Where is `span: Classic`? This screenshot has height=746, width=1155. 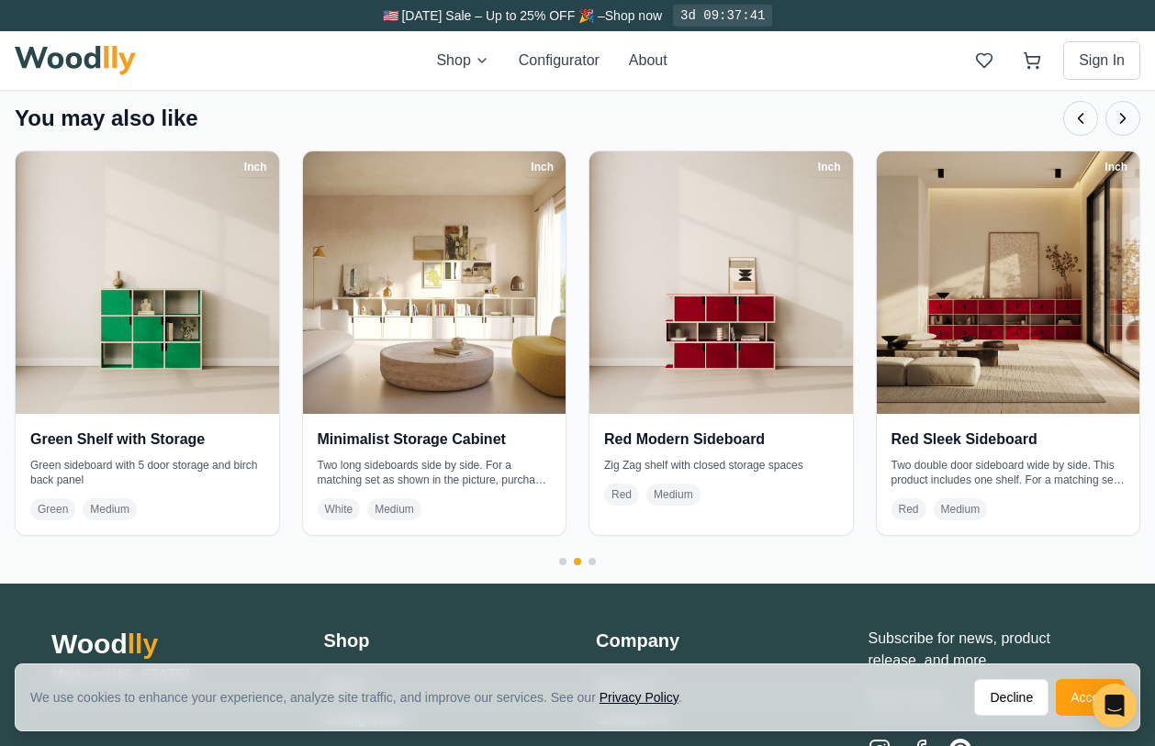
span: Classic is located at coordinates (921, 106).